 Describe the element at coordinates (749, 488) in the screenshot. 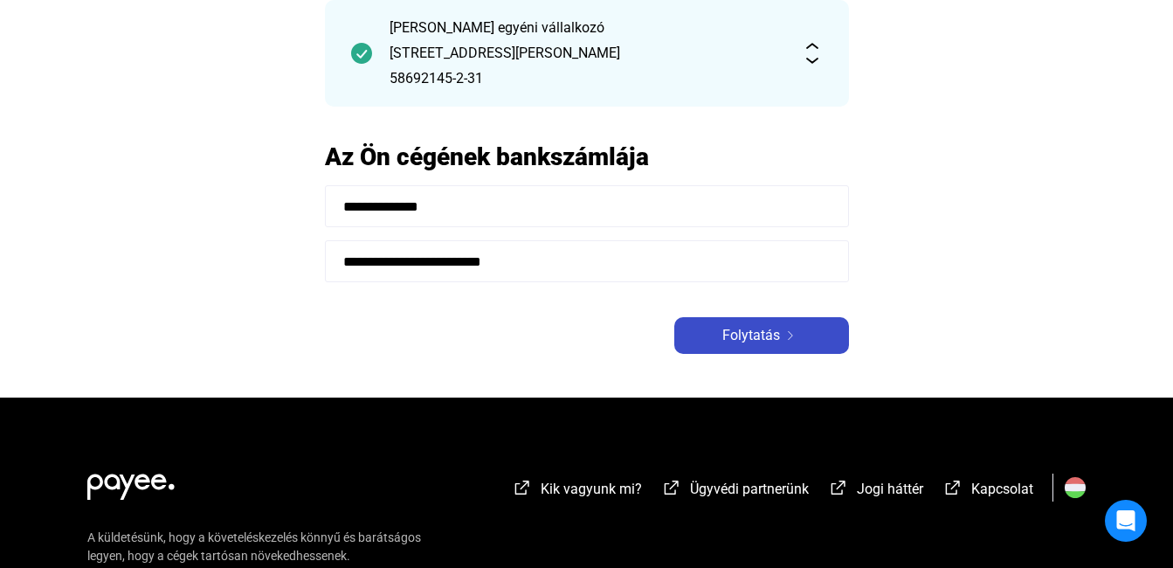

I see `span: Ügyvédi partnerünk` at that location.